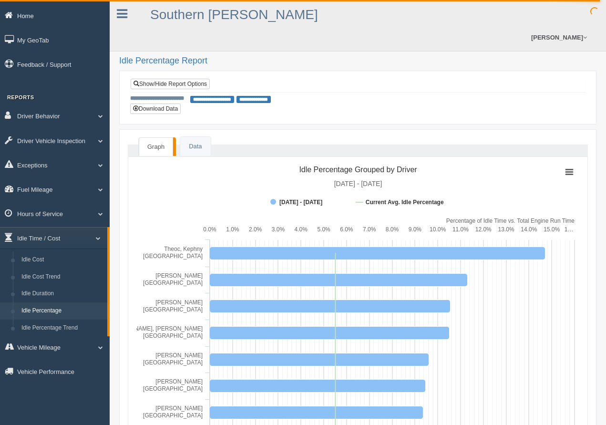  I want to click on a: Graph, so click(156, 147).